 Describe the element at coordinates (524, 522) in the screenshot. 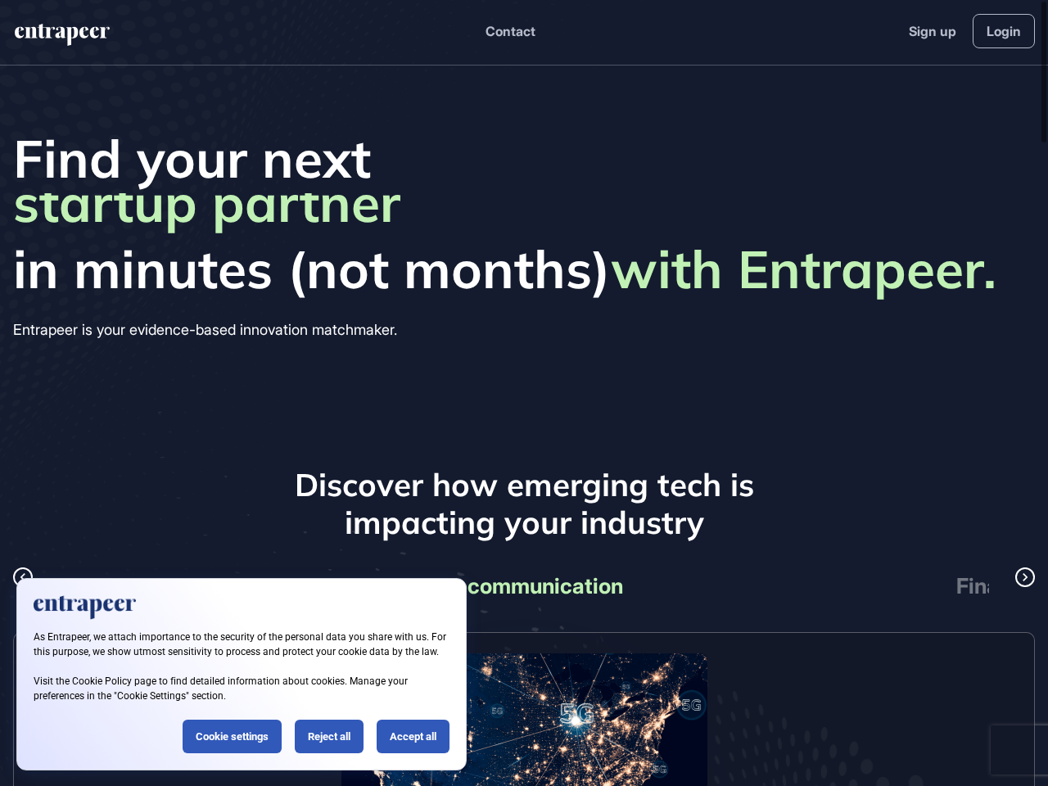

I see `h3: impacting your industry` at that location.